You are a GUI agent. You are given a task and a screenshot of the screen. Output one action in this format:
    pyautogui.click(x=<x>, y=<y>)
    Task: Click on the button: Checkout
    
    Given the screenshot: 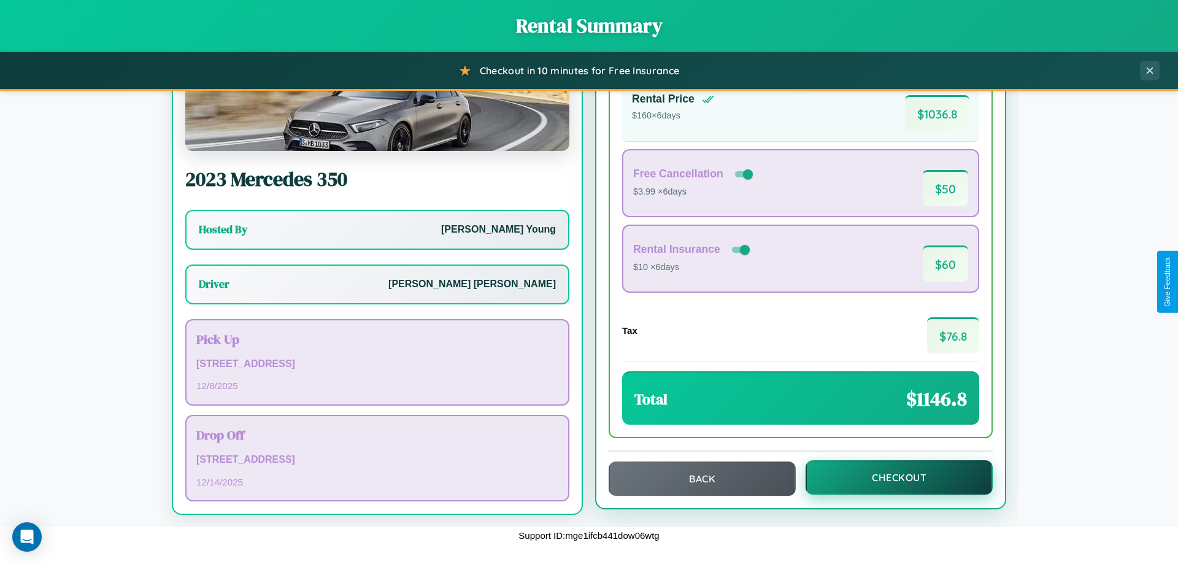 What is the action you would take?
    pyautogui.click(x=899, y=477)
    